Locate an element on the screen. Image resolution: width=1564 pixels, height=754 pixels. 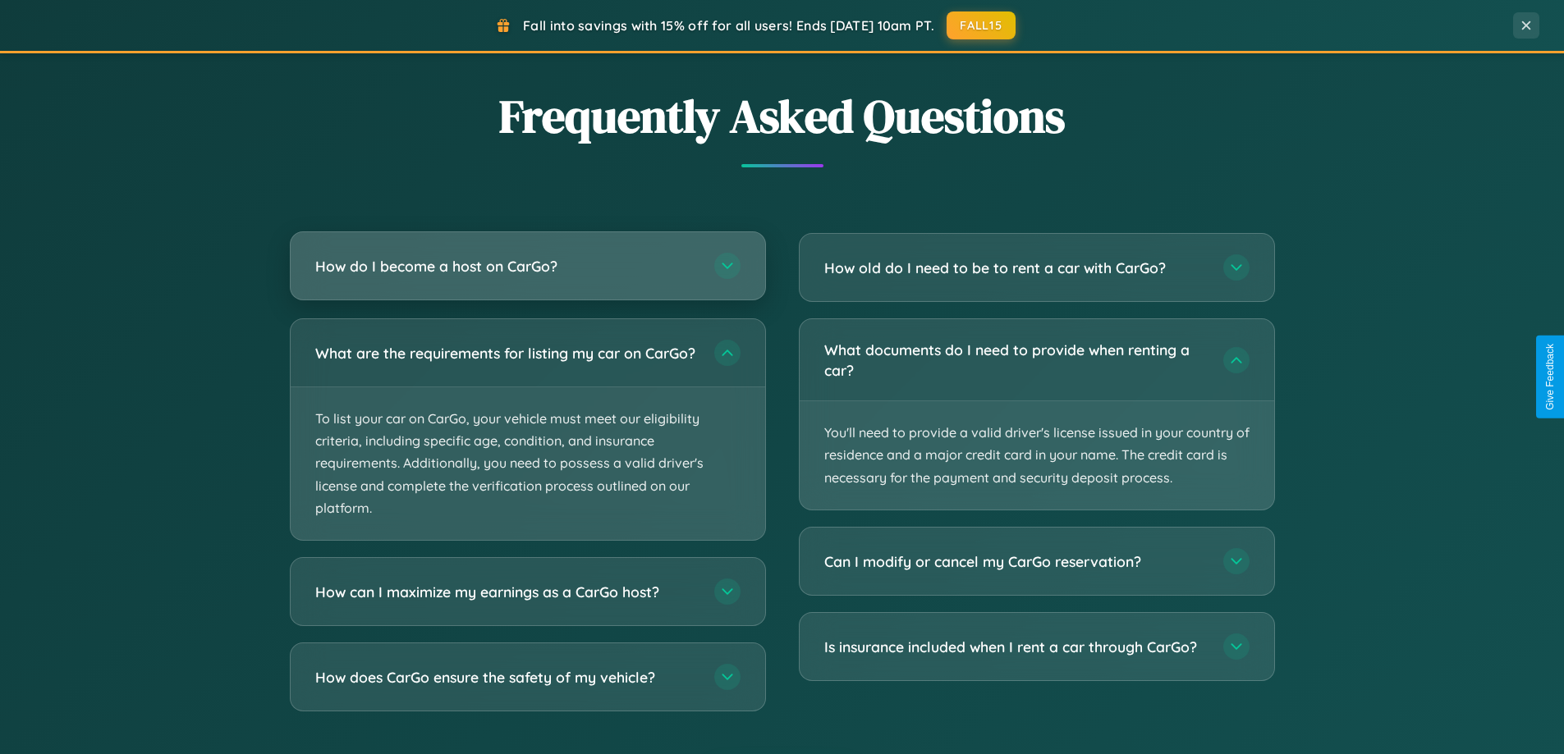
h3: How does CarGo ensure the safety of my vehicle? is located at coordinates (506, 677).